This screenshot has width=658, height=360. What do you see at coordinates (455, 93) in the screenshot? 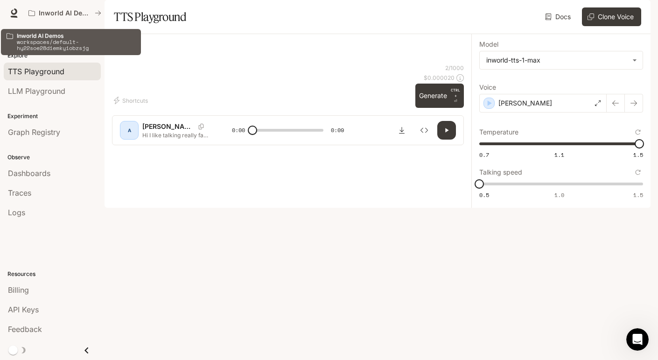
I see `p: CTRL +` at bounding box center [455, 93].